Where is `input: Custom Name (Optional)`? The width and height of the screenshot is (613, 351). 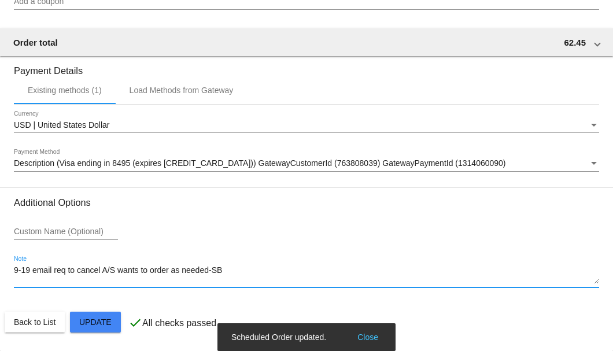 input: Custom Name (Optional) is located at coordinates (66, 232).